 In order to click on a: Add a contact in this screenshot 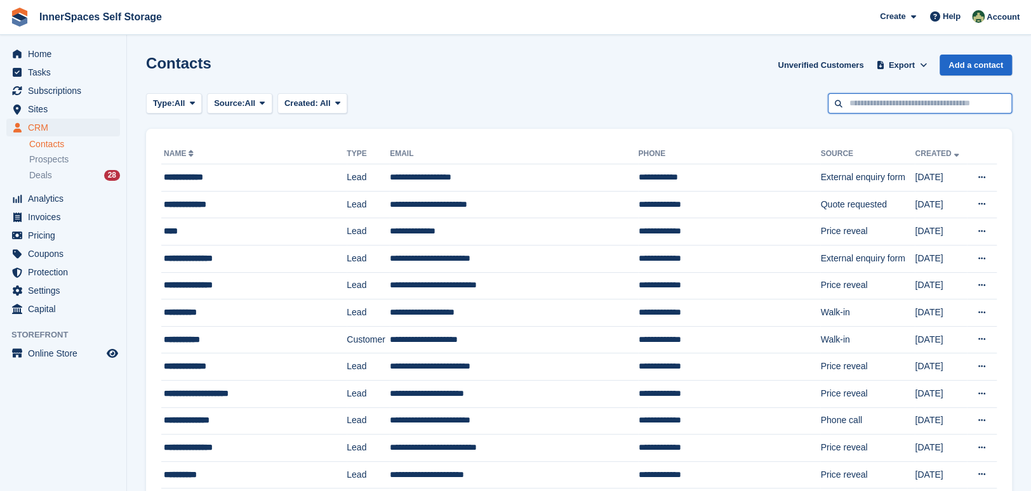, I will do `click(975, 65)`.